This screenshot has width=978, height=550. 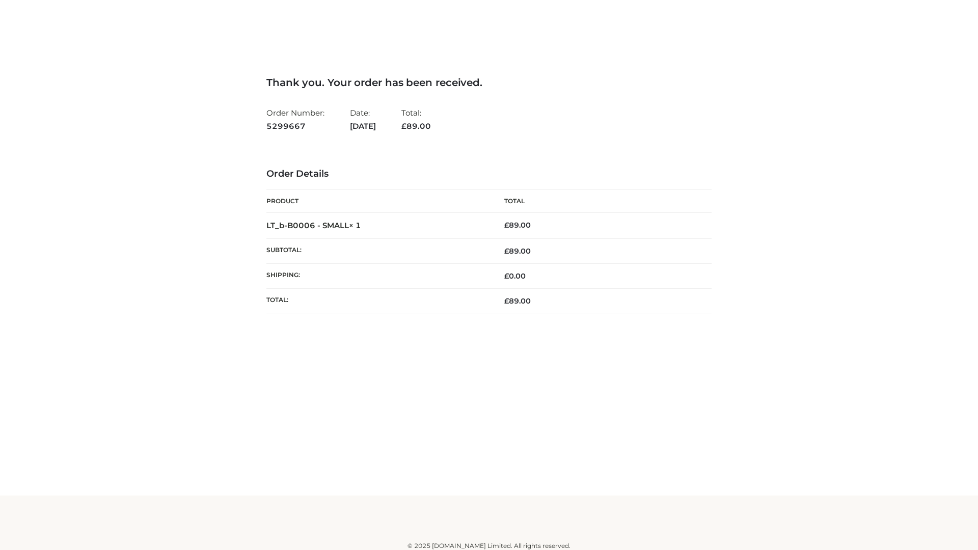 I want to click on th: Product, so click(x=378, y=201).